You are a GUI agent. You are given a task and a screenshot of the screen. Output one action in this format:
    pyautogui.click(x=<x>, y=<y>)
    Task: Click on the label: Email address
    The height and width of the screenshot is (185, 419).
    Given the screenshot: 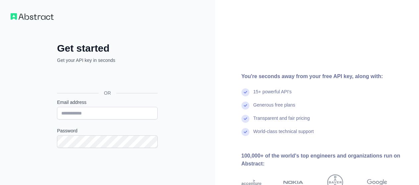 What is the action you would take?
    pyautogui.click(x=107, y=102)
    